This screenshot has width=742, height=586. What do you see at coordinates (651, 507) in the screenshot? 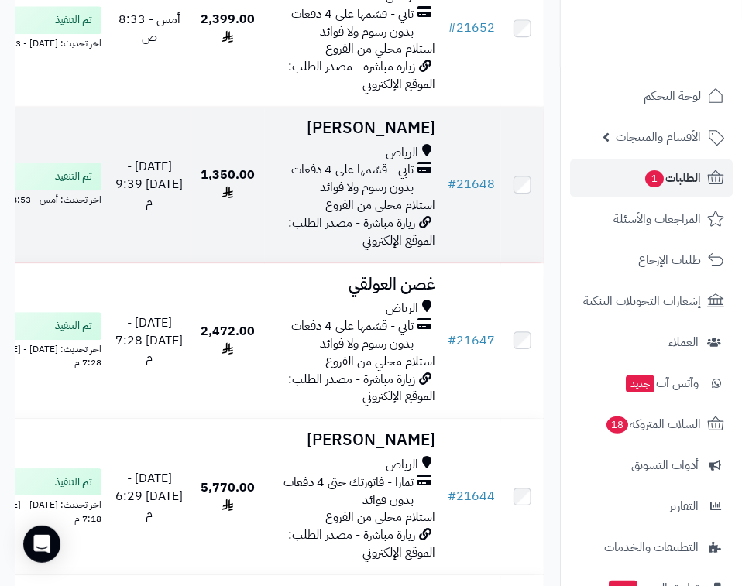
I see `a: التقارير` at bounding box center [651, 507].